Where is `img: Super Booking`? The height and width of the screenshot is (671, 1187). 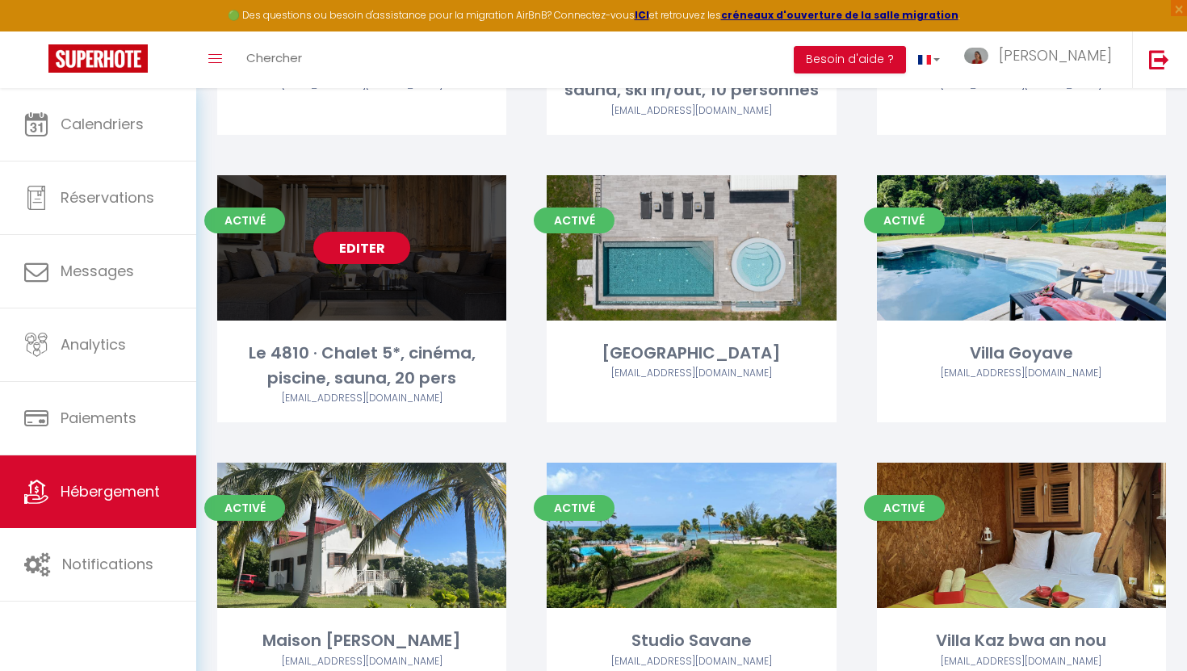 img: Super Booking is located at coordinates (98, 58).